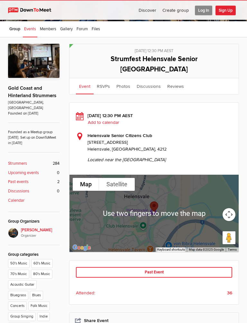  What do you see at coordinates (18, 182) in the screenshot?
I see `b: Past events` at bounding box center [18, 182].